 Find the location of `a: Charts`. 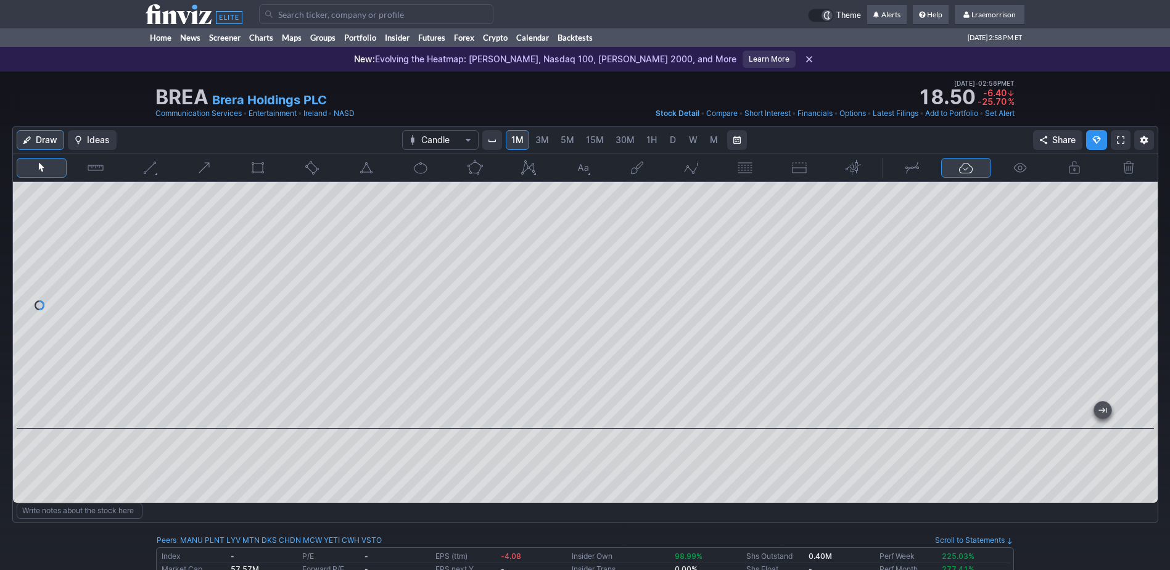

a: Charts is located at coordinates (261, 38).